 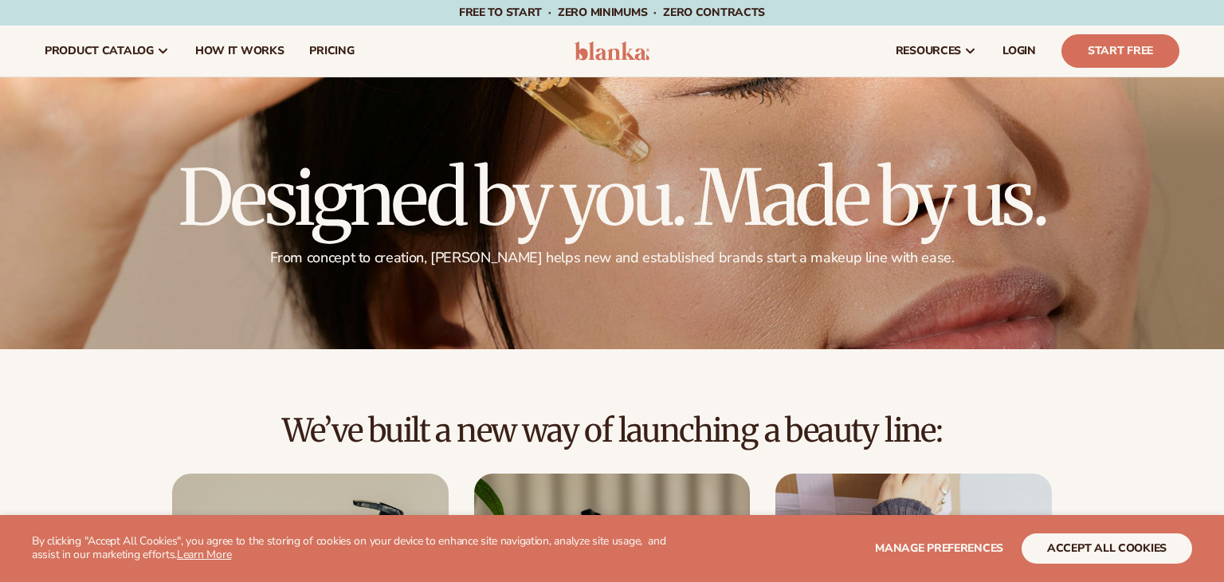 I want to click on a: product catalog, so click(x=107, y=51).